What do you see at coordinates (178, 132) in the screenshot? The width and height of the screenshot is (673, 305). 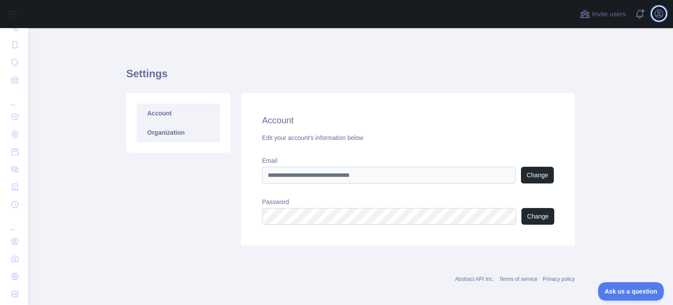 I see `a: Organization` at bounding box center [178, 132].